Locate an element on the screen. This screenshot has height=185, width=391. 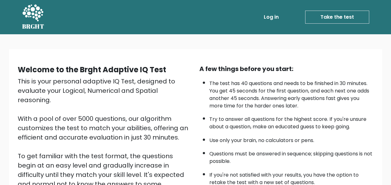
li: Questions must be answered in sequence; skipping questions is not possible. is located at coordinates (292, 156).